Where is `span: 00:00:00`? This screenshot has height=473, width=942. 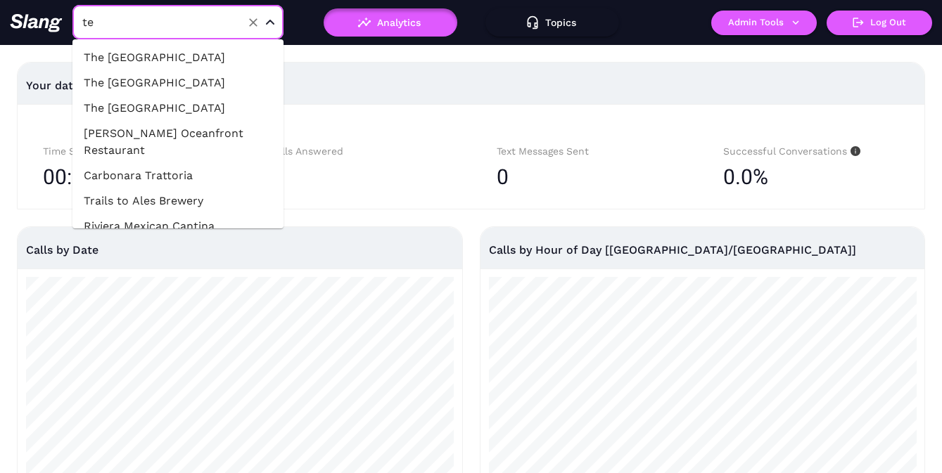
span: 00:00:00 is located at coordinates (84, 177).